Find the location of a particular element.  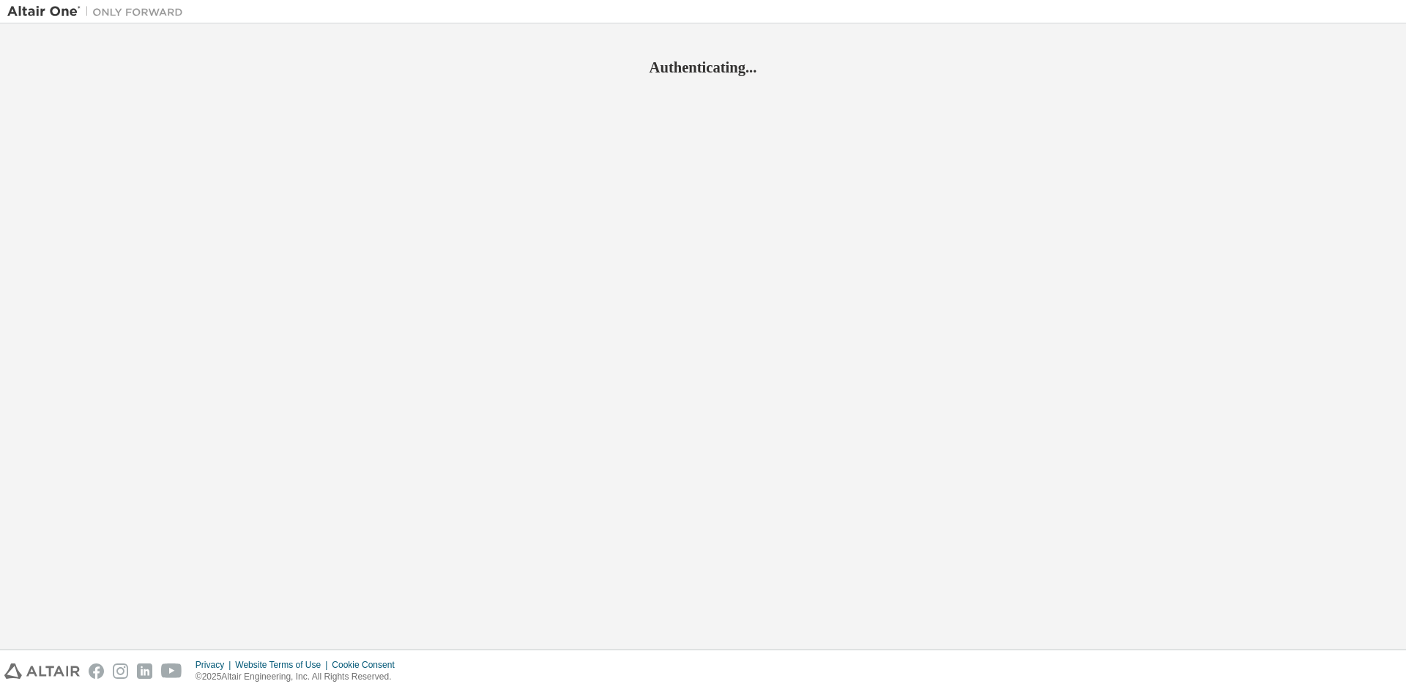

div: Cookie Consent is located at coordinates (367, 665).